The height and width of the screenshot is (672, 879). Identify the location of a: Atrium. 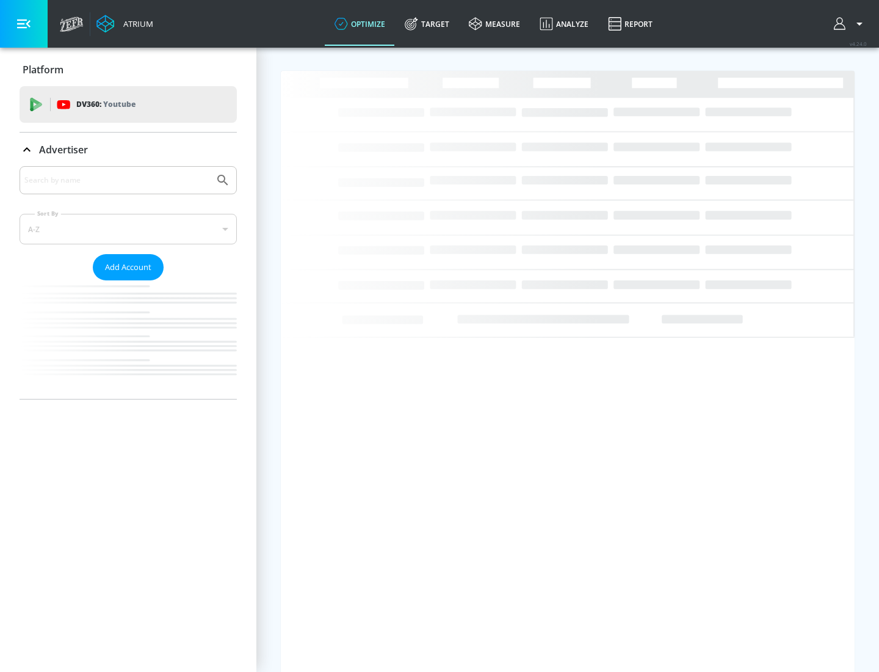
(125, 24).